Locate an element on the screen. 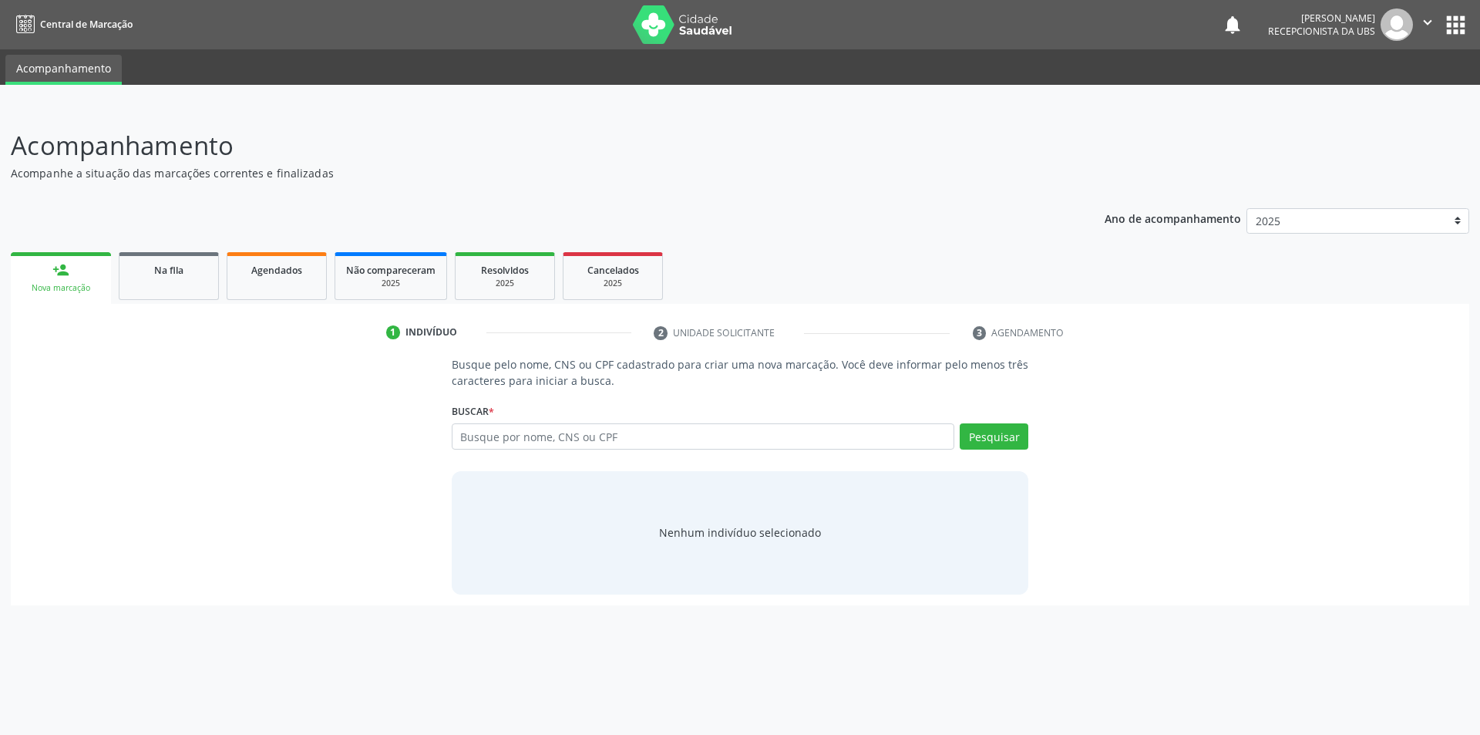 The height and width of the screenshot is (735, 1480). div: person_add is located at coordinates (61, 270).